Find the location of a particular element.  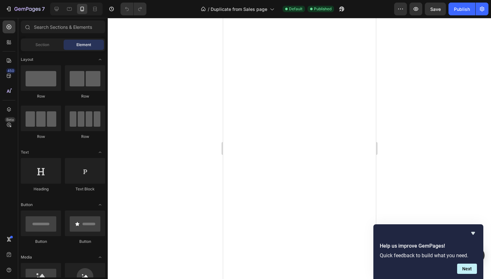

span: Section is located at coordinates (42, 45).